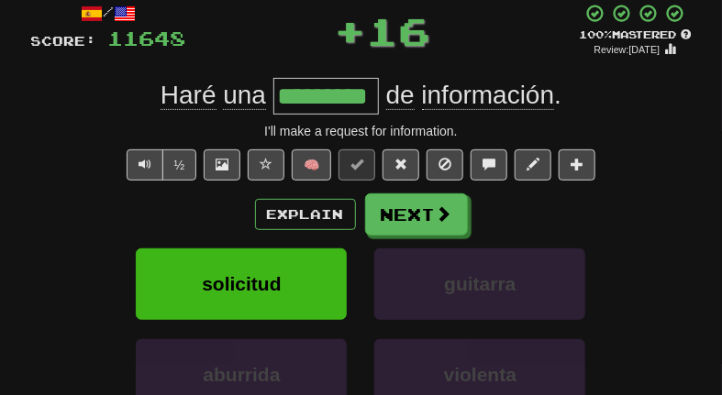 Image resolution: width=722 pixels, height=395 pixels. I want to click on button: Explain, so click(305, 215).